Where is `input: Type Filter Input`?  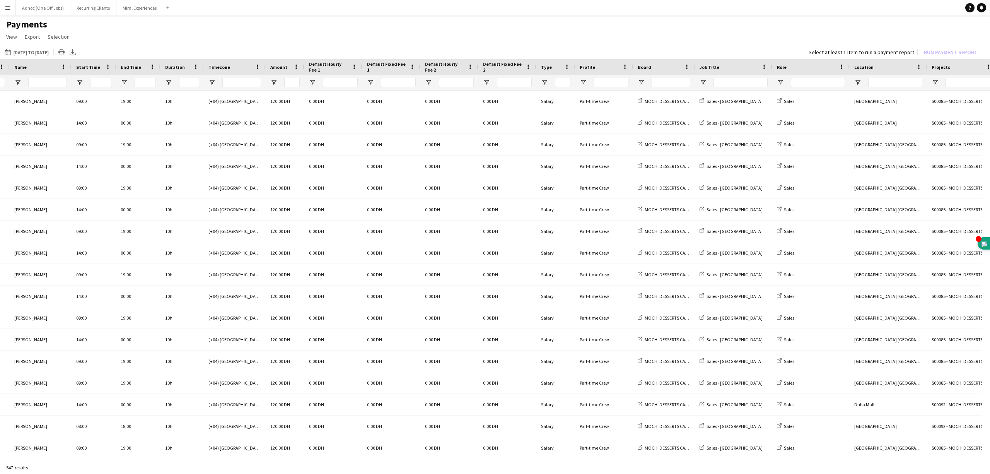
input: Type Filter Input is located at coordinates (563, 82).